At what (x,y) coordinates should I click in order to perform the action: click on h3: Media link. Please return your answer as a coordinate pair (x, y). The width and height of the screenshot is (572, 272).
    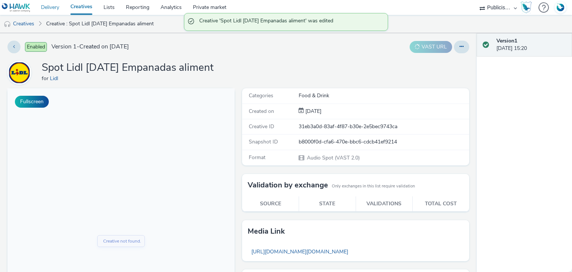
    Looking at the image, I should click on (266, 231).